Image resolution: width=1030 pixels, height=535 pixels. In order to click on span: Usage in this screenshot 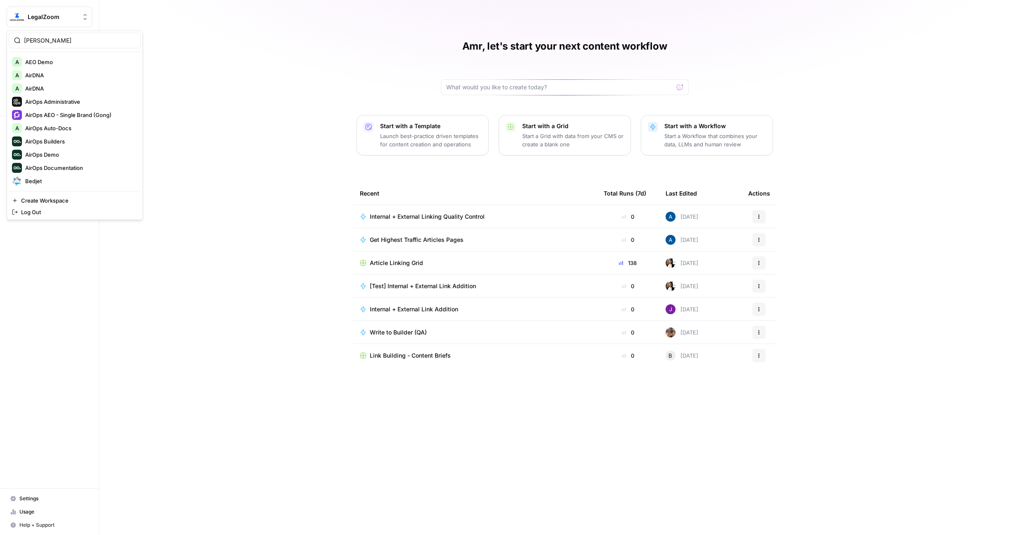, I will do `click(54, 512)`.